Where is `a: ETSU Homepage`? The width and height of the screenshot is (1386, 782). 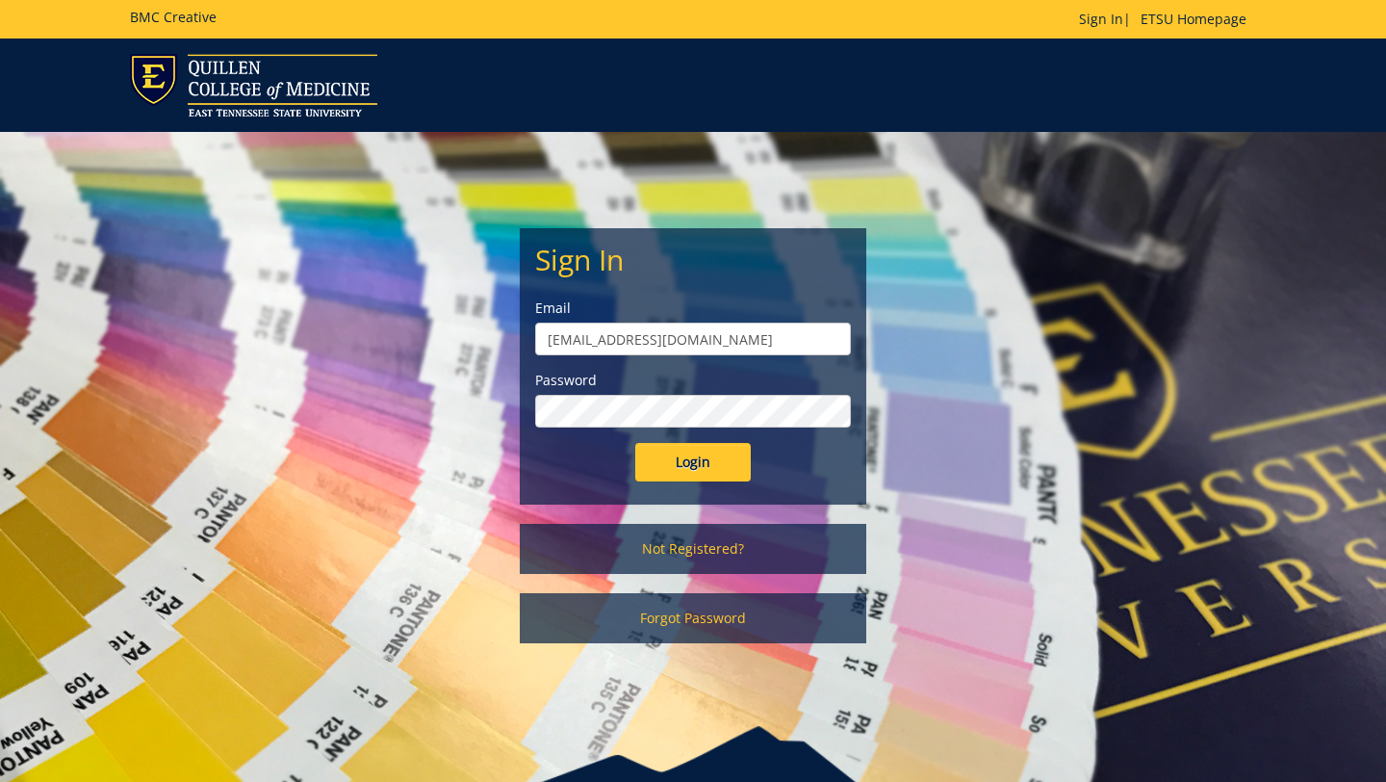
a: ETSU Homepage is located at coordinates (1193, 18).